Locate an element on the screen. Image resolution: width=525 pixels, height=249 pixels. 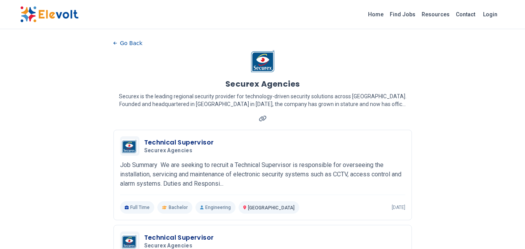
a: Securex AgenciesTechnical SupervisorSecurex AgenciesJob Summary We are seeking to recruit a Techn... is located at coordinates (263, 175).